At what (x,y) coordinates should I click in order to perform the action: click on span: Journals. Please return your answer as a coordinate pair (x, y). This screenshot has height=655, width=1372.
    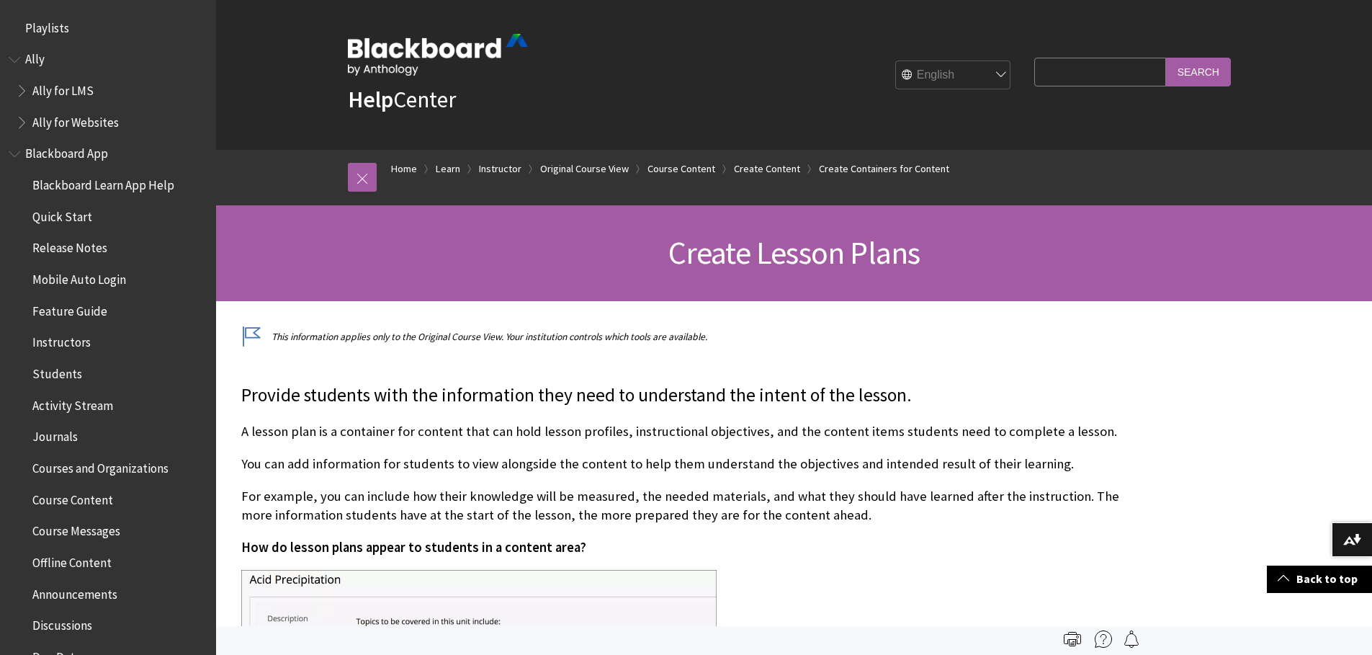
    Looking at the image, I should click on (55, 434).